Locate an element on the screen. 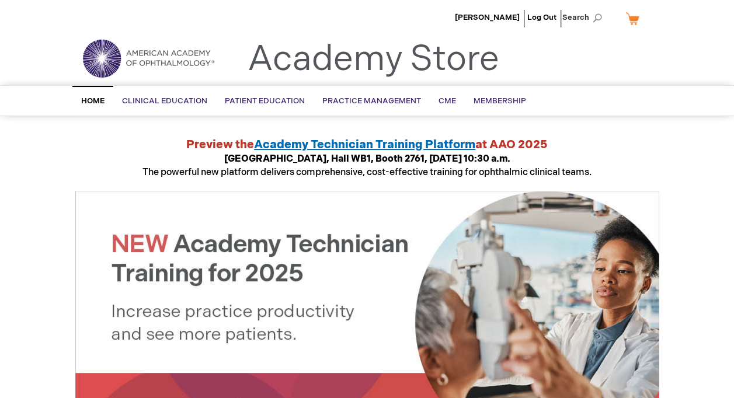 This screenshot has height=398, width=734. span: Home is located at coordinates (93, 101).